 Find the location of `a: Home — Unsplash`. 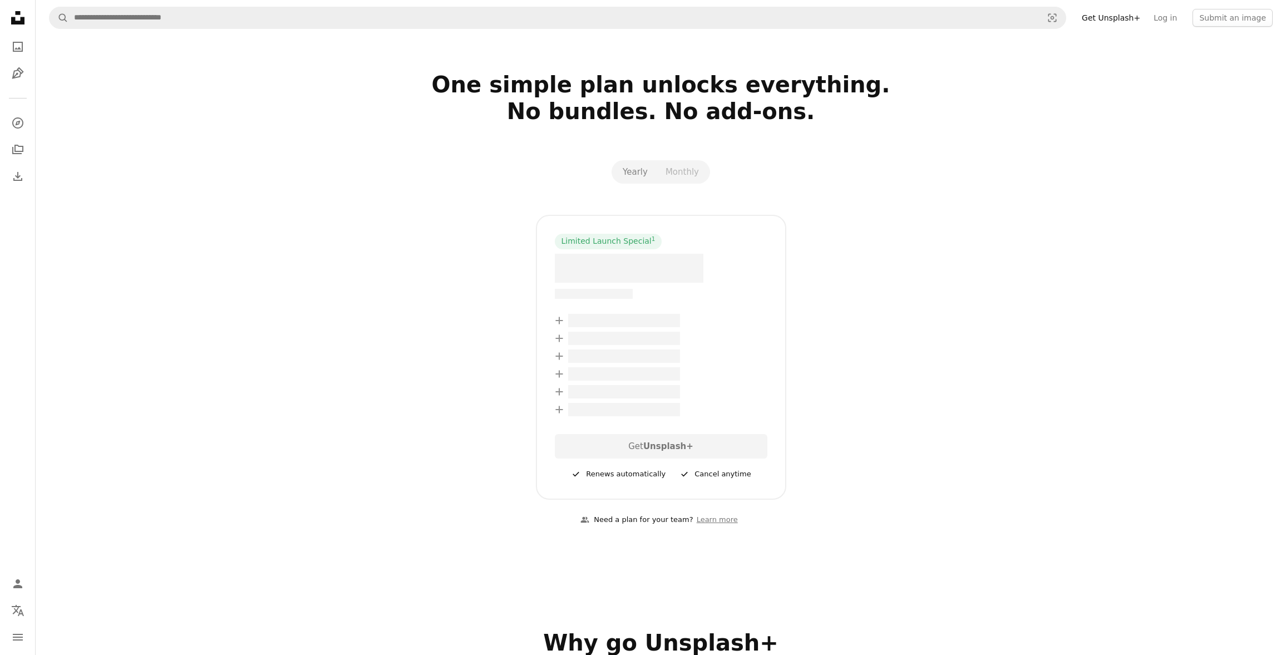

a: Home — Unsplash is located at coordinates (18, 19).